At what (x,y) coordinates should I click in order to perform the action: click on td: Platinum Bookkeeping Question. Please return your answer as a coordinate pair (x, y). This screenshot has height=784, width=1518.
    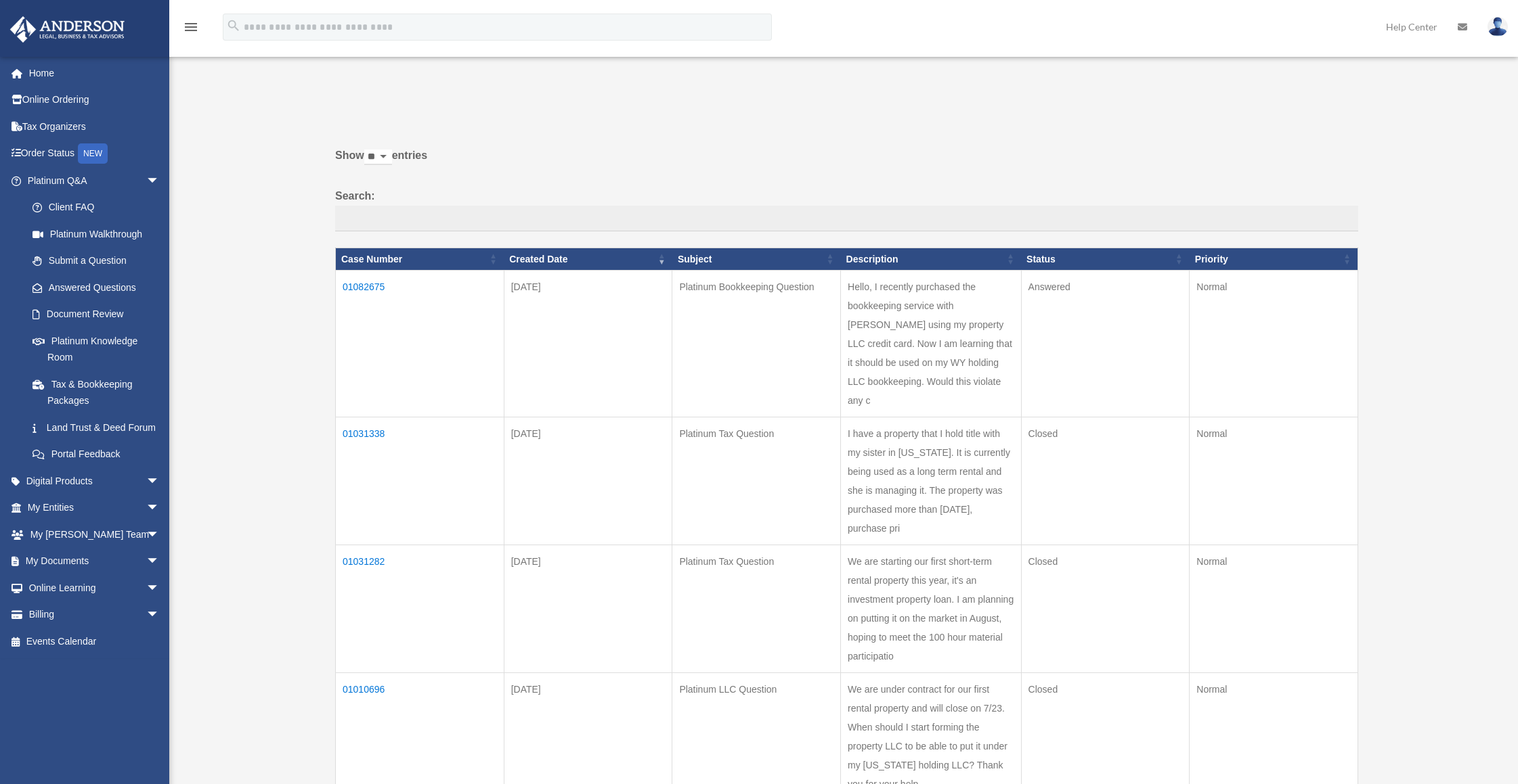
    Looking at the image, I should click on (756, 343).